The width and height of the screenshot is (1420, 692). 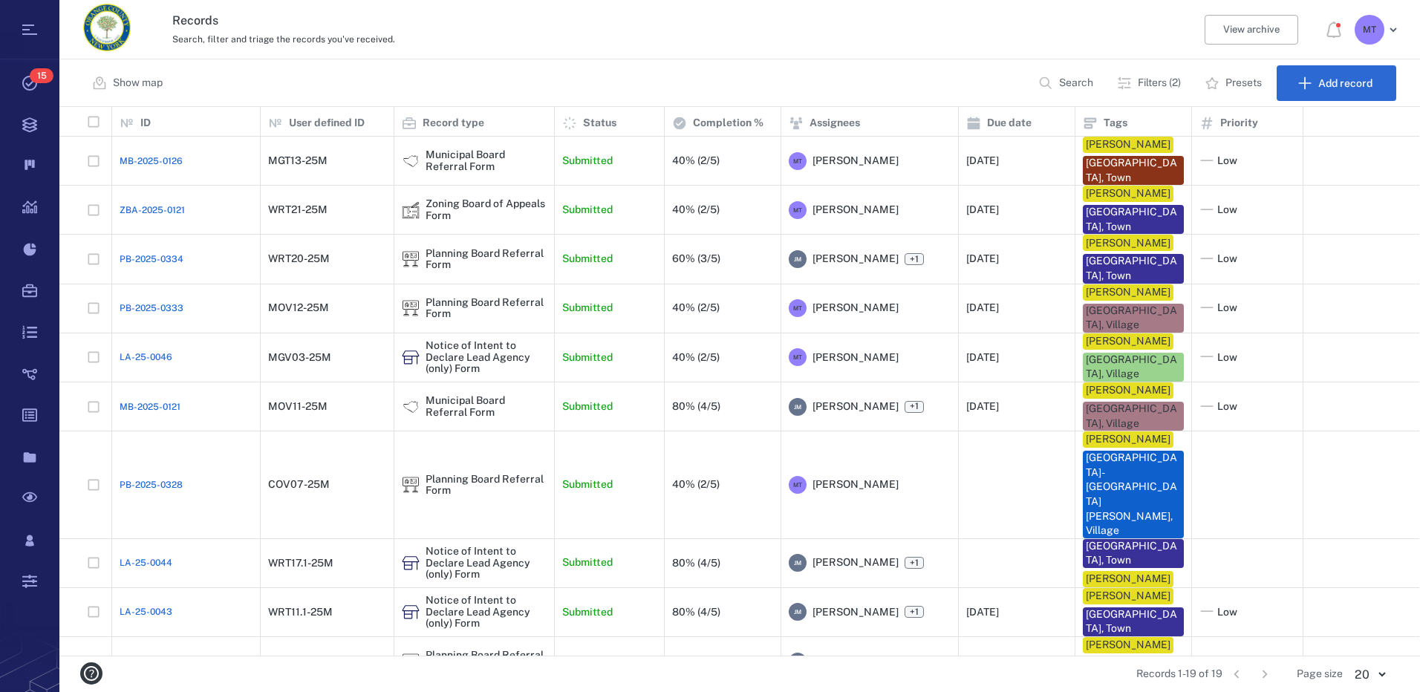 I want to click on span: LA-25-0043, so click(x=146, y=612).